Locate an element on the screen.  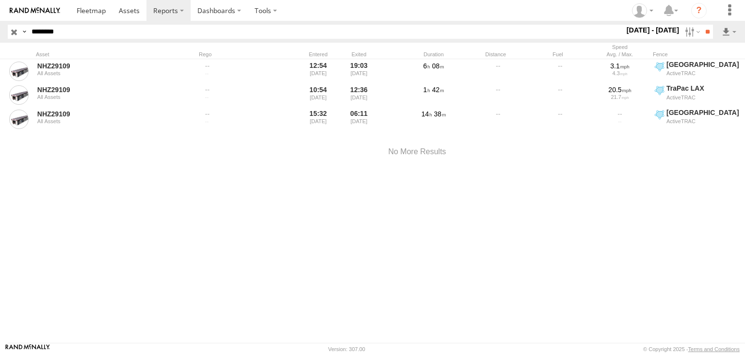
div: Exited is located at coordinates (359, 54).